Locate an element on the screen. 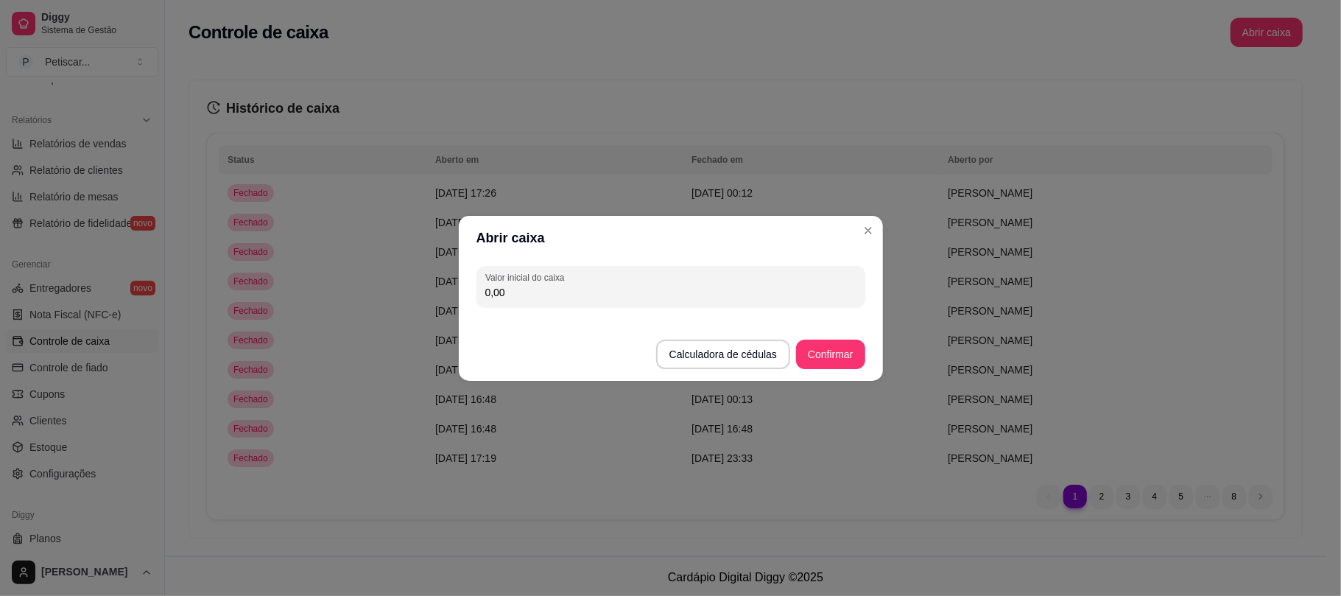 Image resolution: width=1341 pixels, height=596 pixels. label: Valor inicial do caixa is located at coordinates (527, 277).